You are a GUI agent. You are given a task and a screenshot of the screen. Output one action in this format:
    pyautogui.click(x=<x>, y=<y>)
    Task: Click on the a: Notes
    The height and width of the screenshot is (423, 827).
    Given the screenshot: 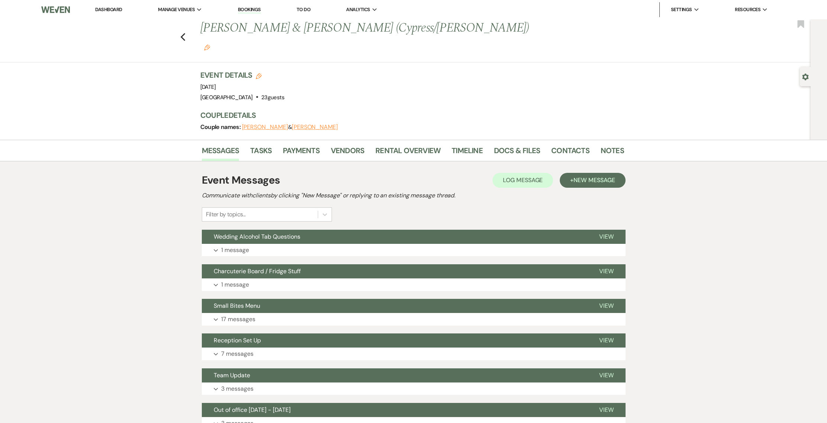 What is the action you would take?
    pyautogui.click(x=612, y=153)
    